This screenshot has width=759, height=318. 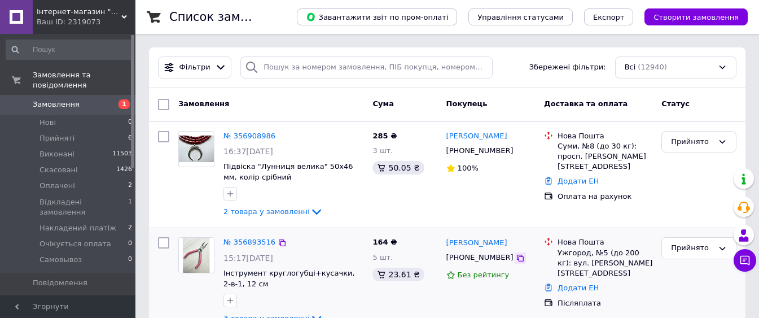 What do you see at coordinates (384, 241) in the screenshot?
I see `span: 164 ₴` at bounding box center [384, 241].